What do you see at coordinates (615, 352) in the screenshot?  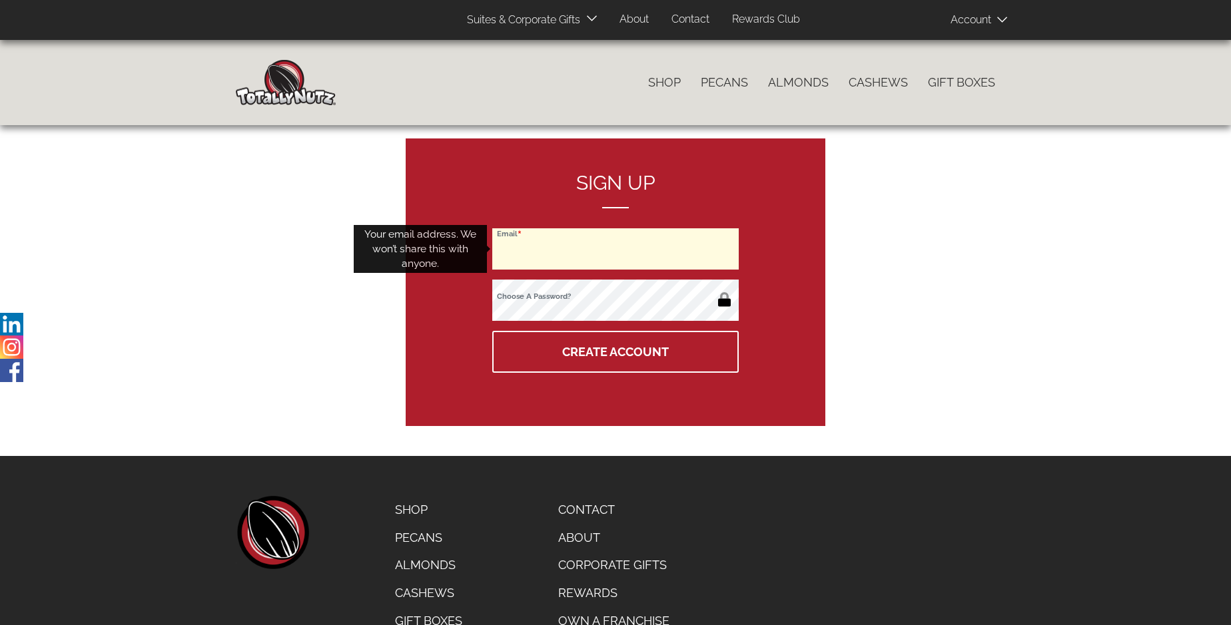 I see `button: Create Account` at bounding box center [615, 352].